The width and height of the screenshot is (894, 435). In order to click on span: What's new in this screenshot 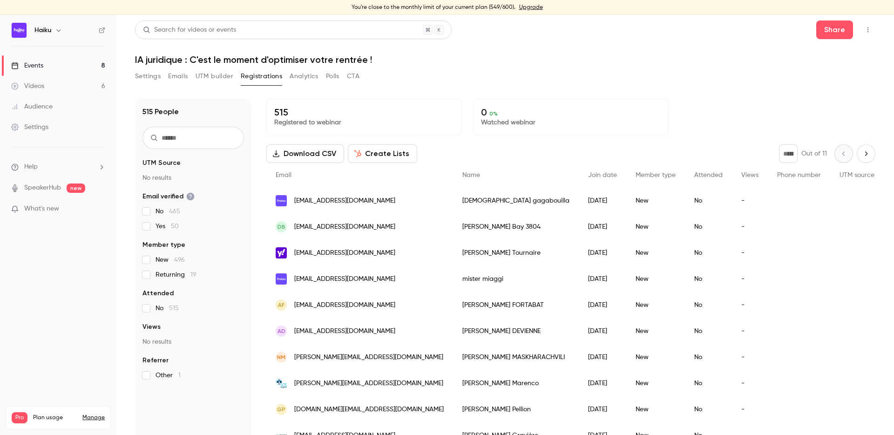, I will do `click(41, 209)`.